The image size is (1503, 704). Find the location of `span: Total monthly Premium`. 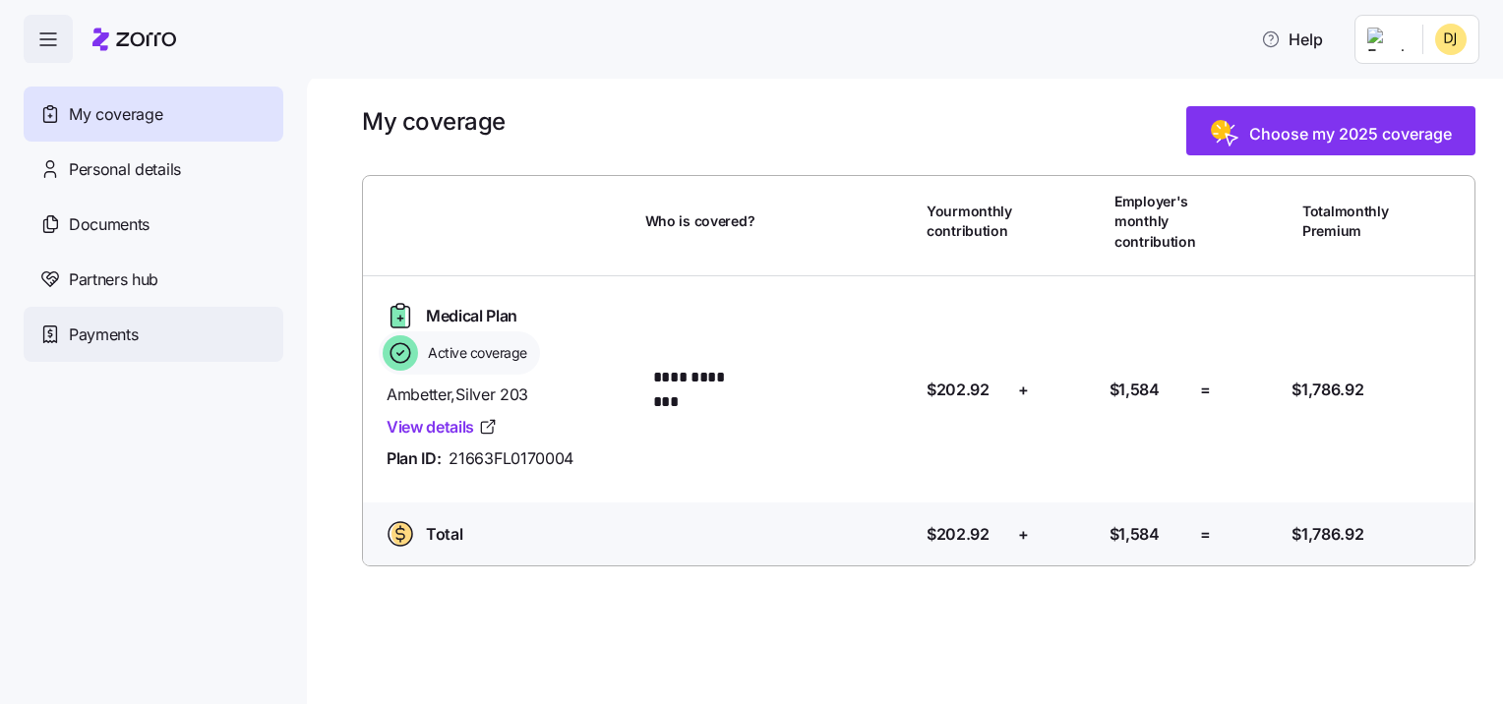

span: Total monthly Premium is located at coordinates (1346, 221).